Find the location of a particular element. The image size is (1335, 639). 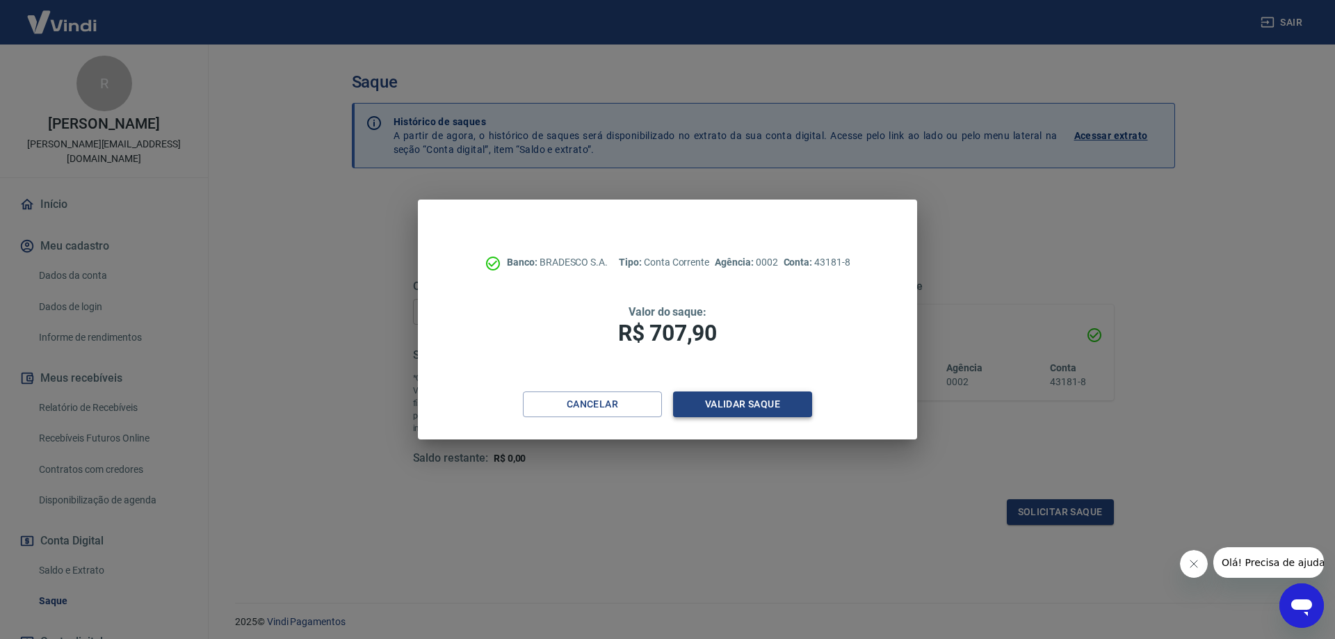

span: Banco: is located at coordinates (523, 262).